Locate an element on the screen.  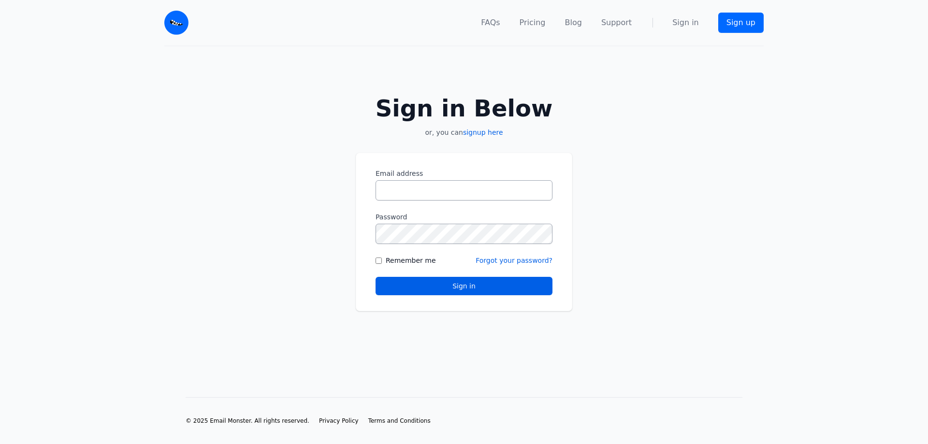
a: Support is located at coordinates (616, 23).